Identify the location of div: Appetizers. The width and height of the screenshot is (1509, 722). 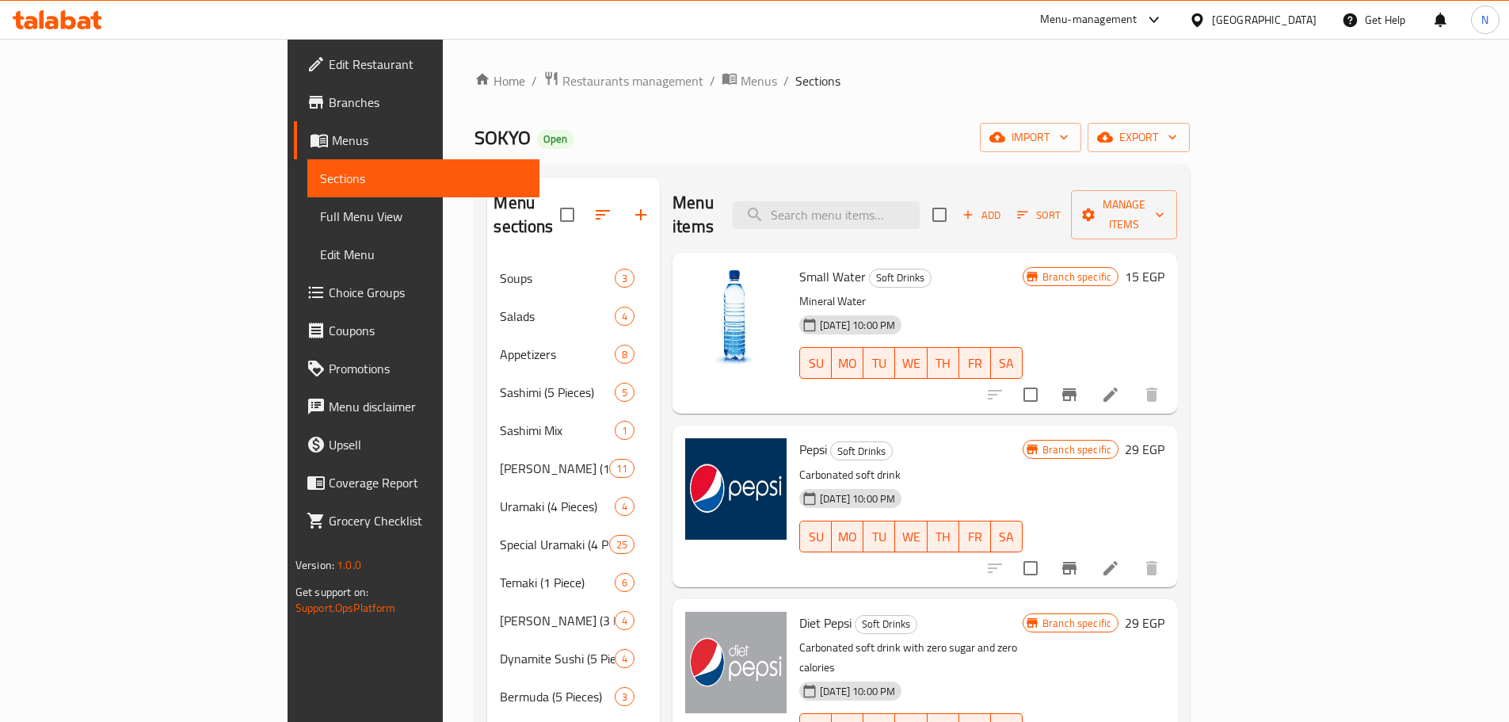
(557, 354).